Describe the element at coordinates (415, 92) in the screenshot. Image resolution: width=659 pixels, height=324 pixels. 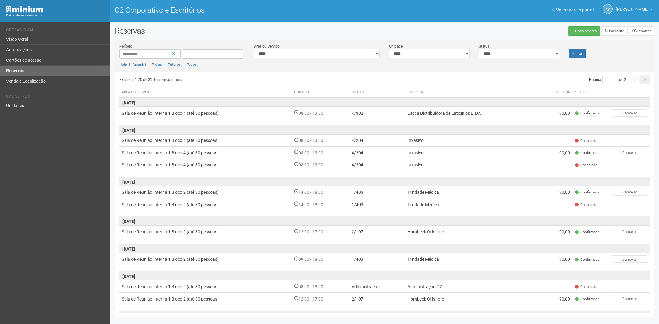
I see `font: Empresa` at that location.